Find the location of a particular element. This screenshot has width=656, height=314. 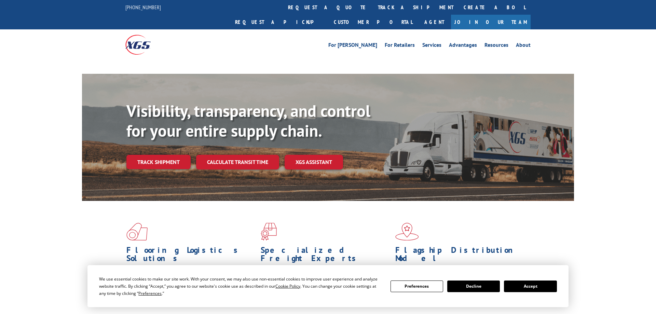

a: Join Our Team is located at coordinates (491, 22).